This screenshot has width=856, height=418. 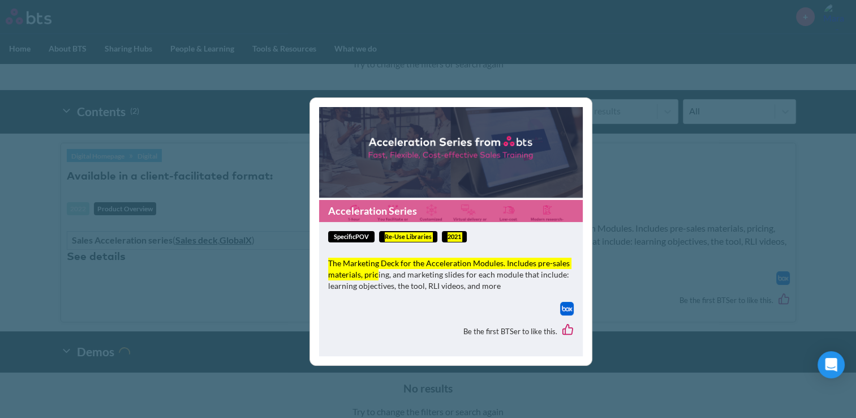 I want to click on span: 2021, so click(x=454, y=237).